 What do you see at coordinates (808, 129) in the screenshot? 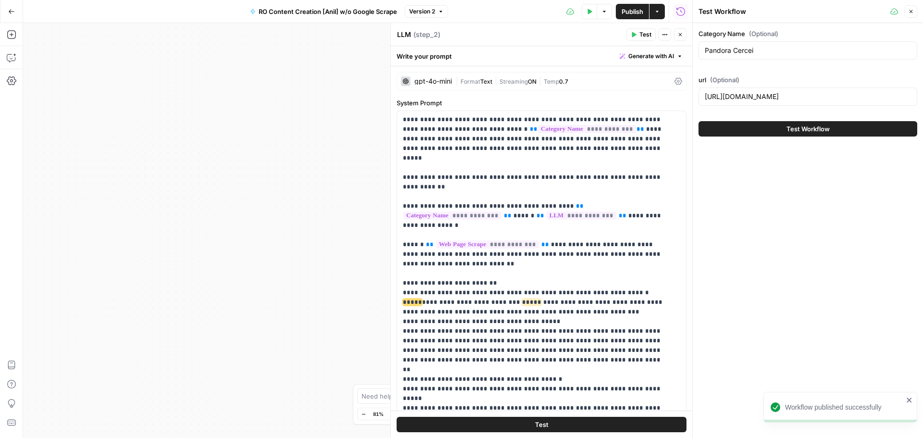
I see `span: Test Workflow` at bounding box center [808, 129].